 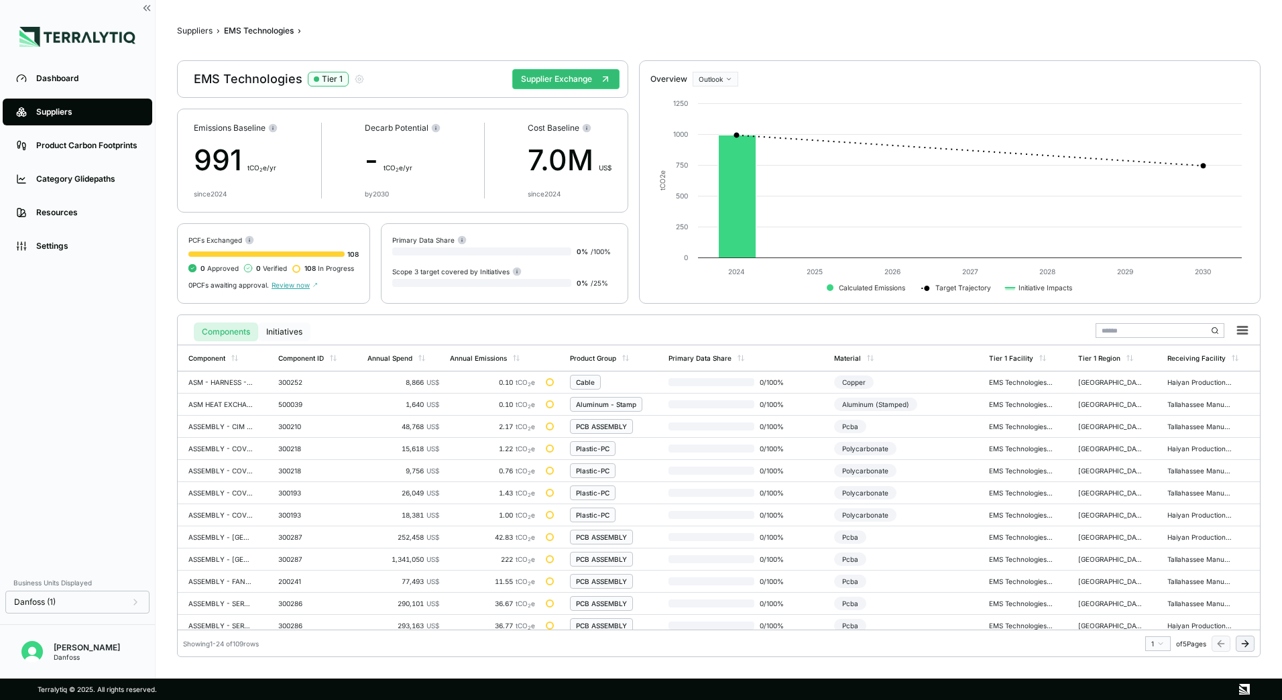 I want to click on div: 36.67, so click(x=493, y=604).